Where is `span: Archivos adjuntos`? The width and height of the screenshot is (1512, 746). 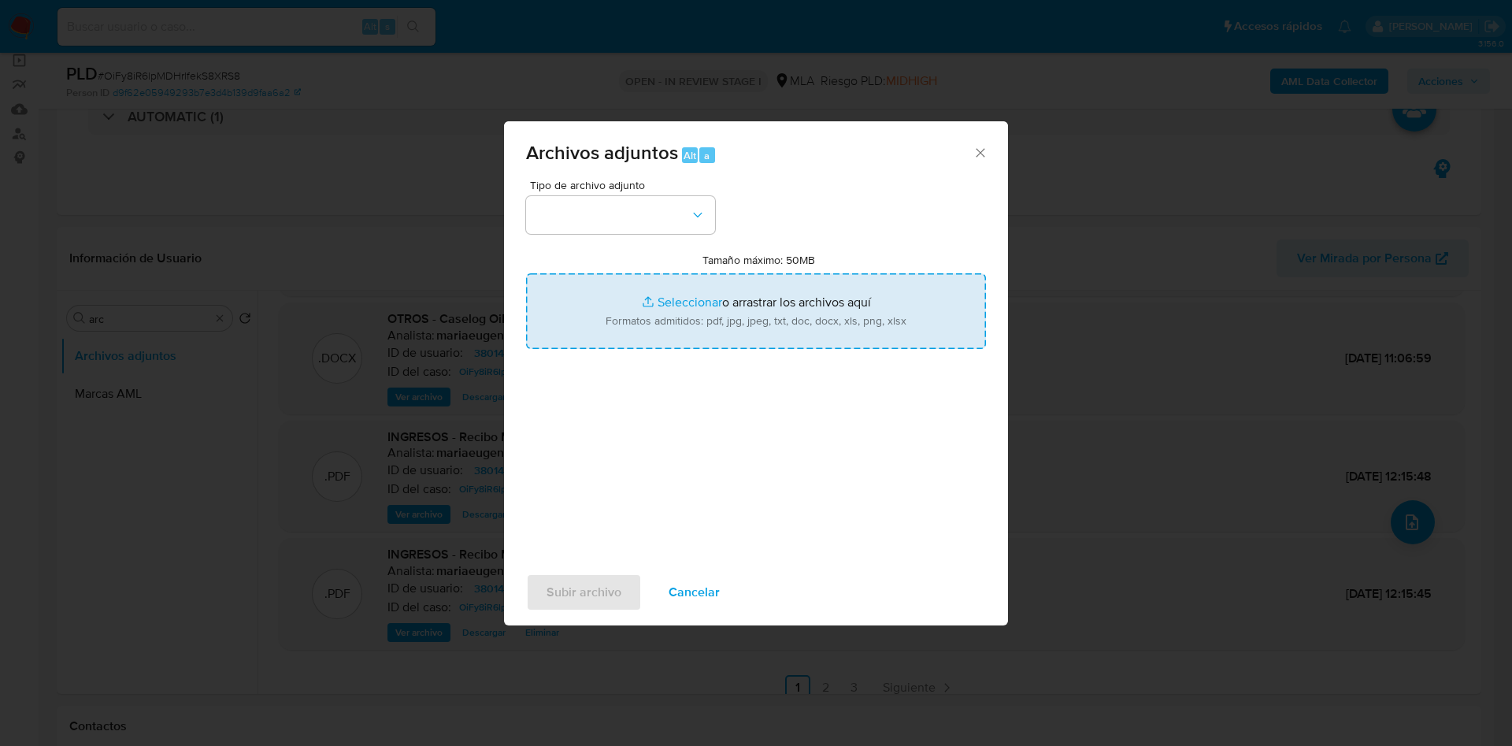
span: Archivos adjuntos is located at coordinates (602, 152).